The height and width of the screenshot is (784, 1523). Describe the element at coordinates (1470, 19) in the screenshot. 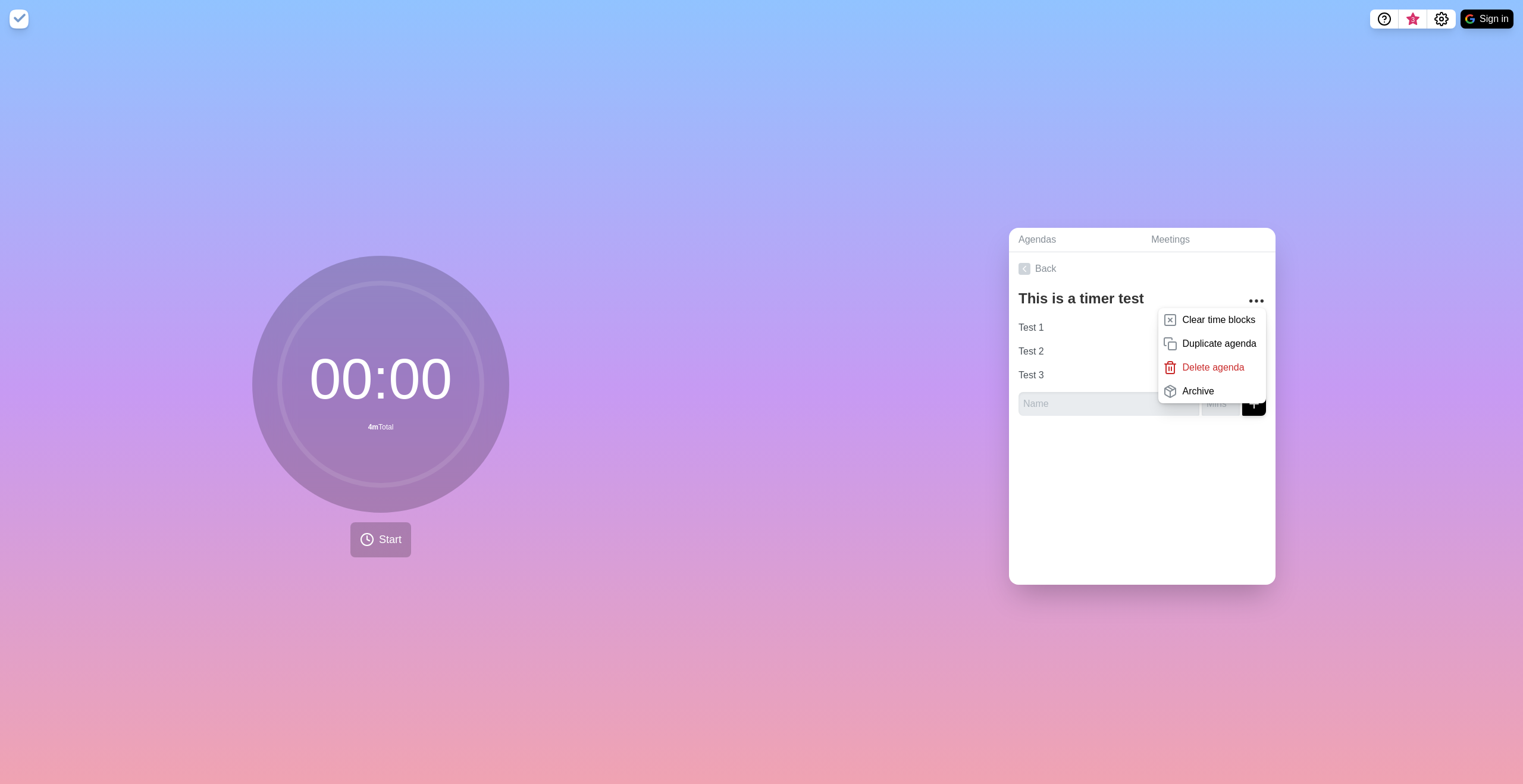

I see `img: google logo` at that location.